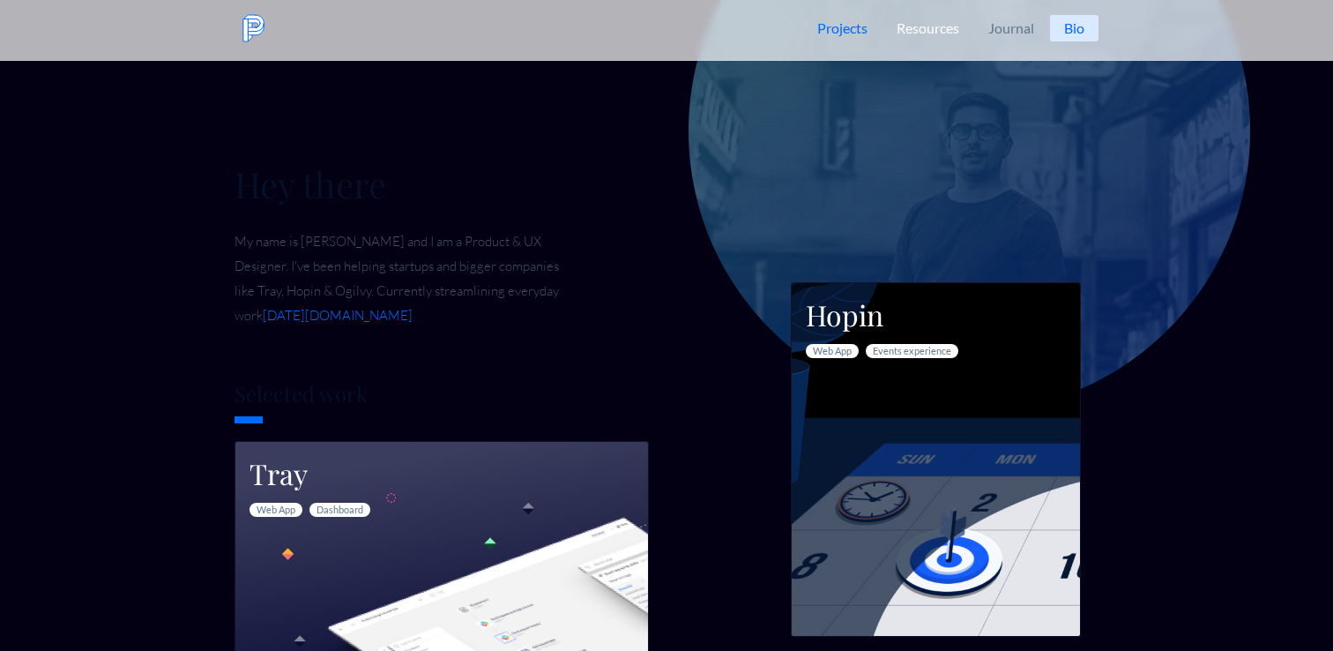  What do you see at coordinates (254, 28) in the screenshot?
I see `img: Logo` at bounding box center [254, 28].